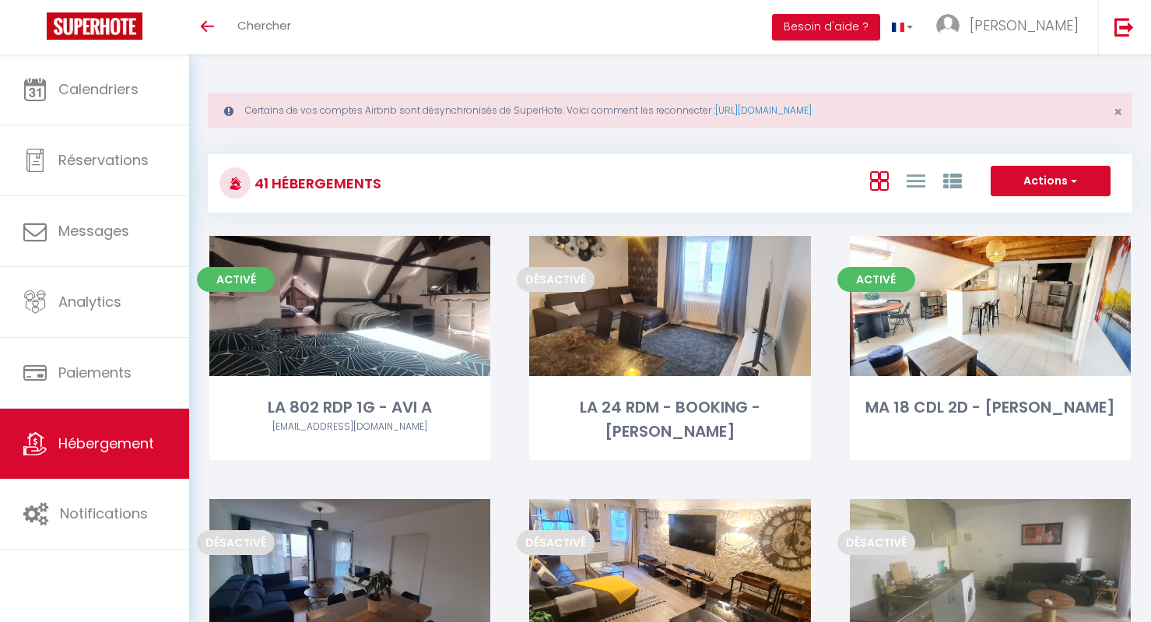 This screenshot has height=622, width=1151. I want to click on a: Vue par Groupe, so click(953, 180).